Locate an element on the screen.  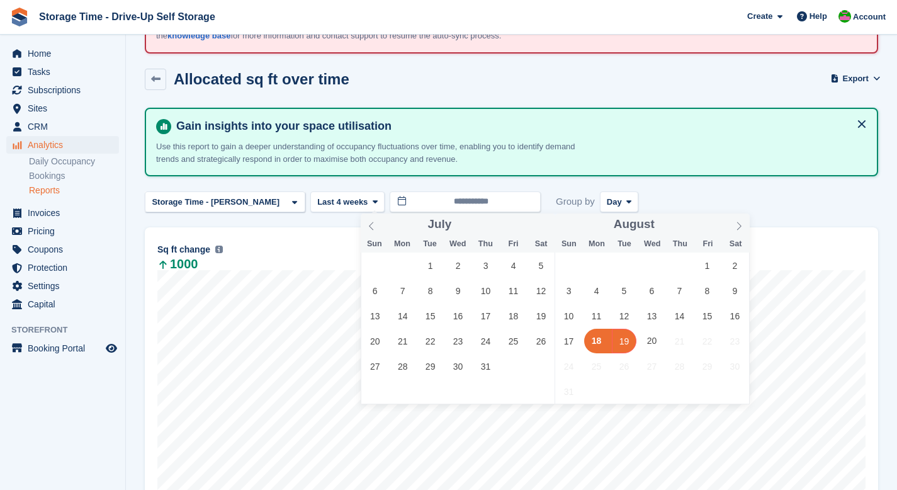
span: August 24, 2025 is located at coordinates (568, 366).